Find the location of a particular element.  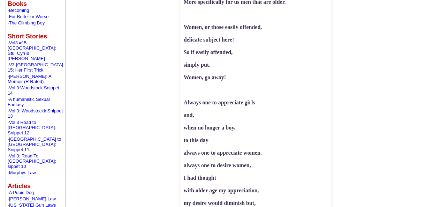

b: Books is located at coordinates (17, 4).